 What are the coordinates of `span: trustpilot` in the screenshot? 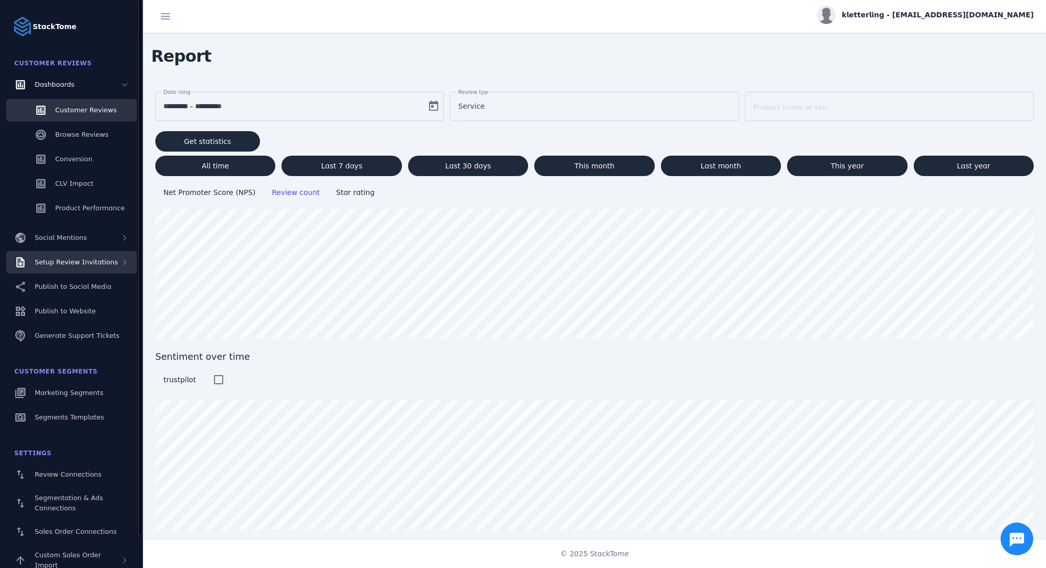 It's located at (180, 380).